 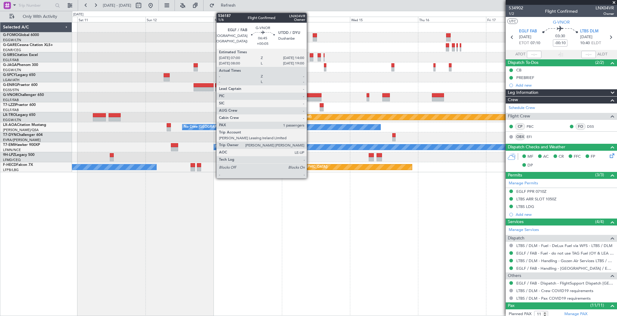 I want to click on span: Refresh, so click(x=228, y=5).